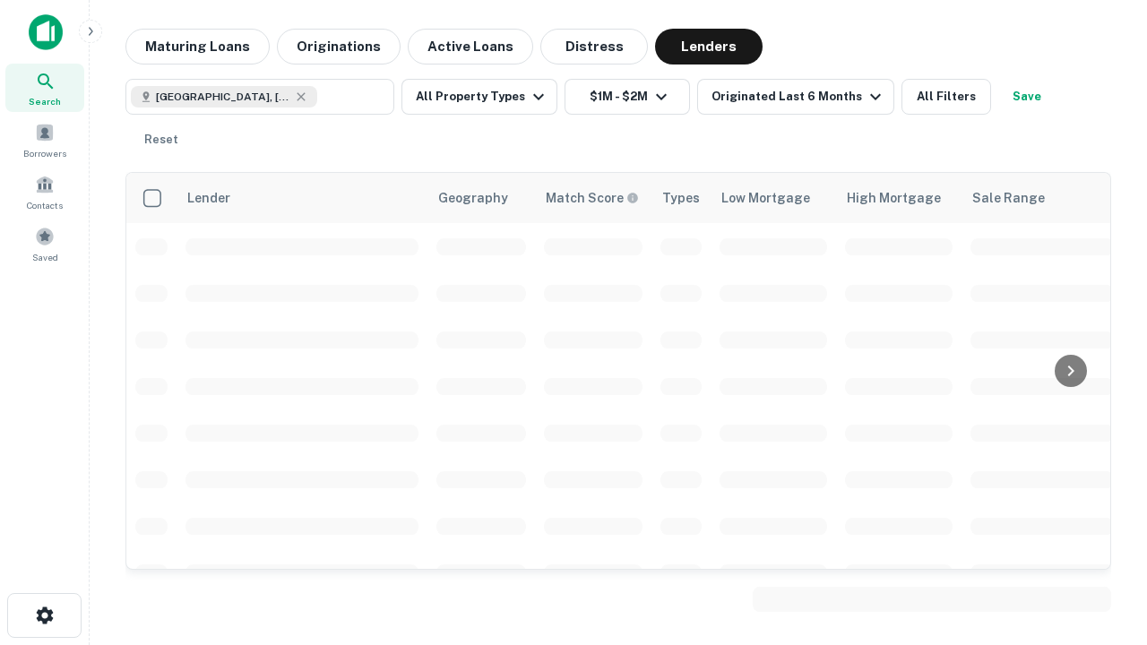  Describe the element at coordinates (45, 88) in the screenshot. I see `div: Search` at that location.